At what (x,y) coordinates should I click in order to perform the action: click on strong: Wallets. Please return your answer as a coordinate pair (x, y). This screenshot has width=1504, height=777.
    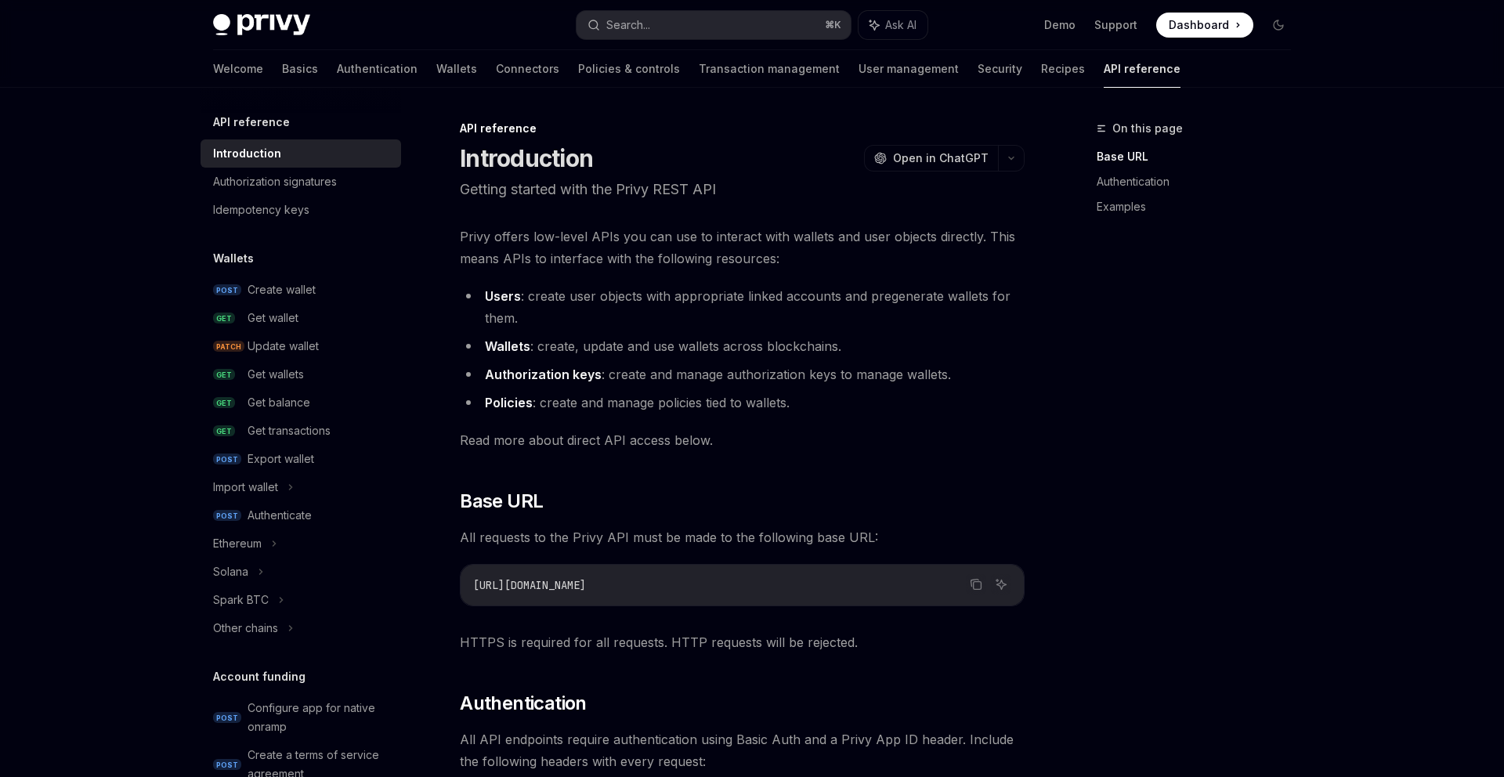
    Looking at the image, I should click on (508, 346).